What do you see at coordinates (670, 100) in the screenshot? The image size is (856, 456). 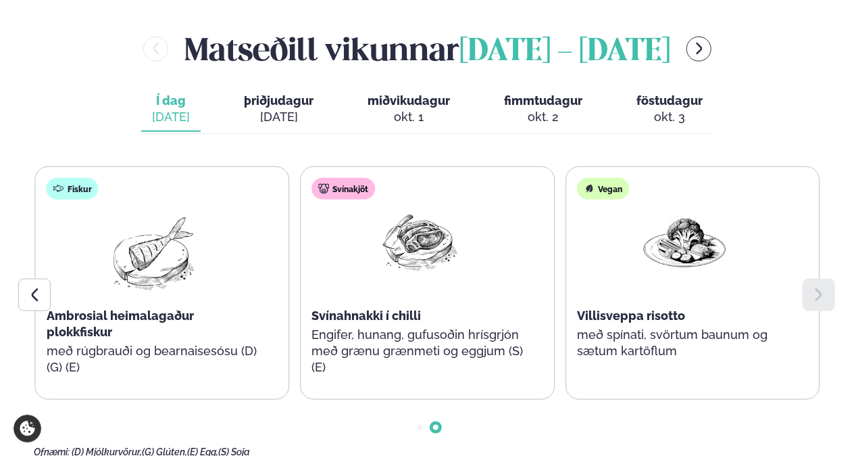 I see `span: föstudagur` at bounding box center [670, 100].